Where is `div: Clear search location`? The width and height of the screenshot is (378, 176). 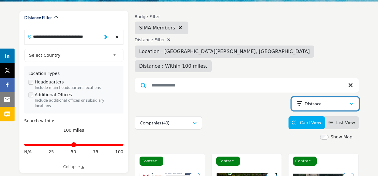 div: Clear search location is located at coordinates (117, 37).